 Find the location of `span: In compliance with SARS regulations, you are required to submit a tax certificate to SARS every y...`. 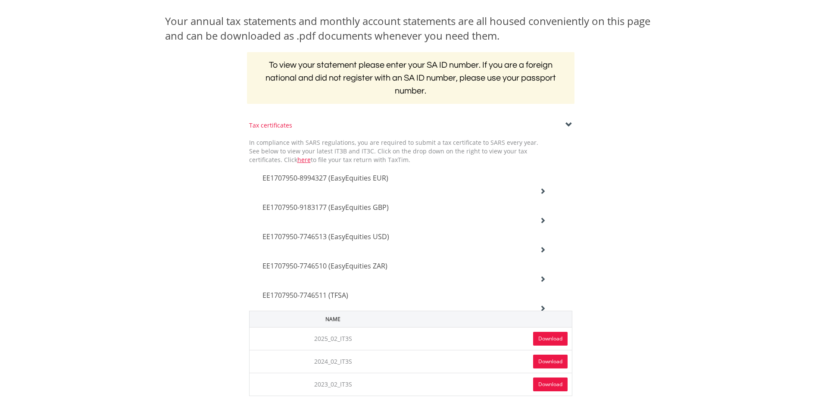

span: In compliance with SARS regulations, you are required to submit a tax certificate to SARS every y... is located at coordinates (393, 151).